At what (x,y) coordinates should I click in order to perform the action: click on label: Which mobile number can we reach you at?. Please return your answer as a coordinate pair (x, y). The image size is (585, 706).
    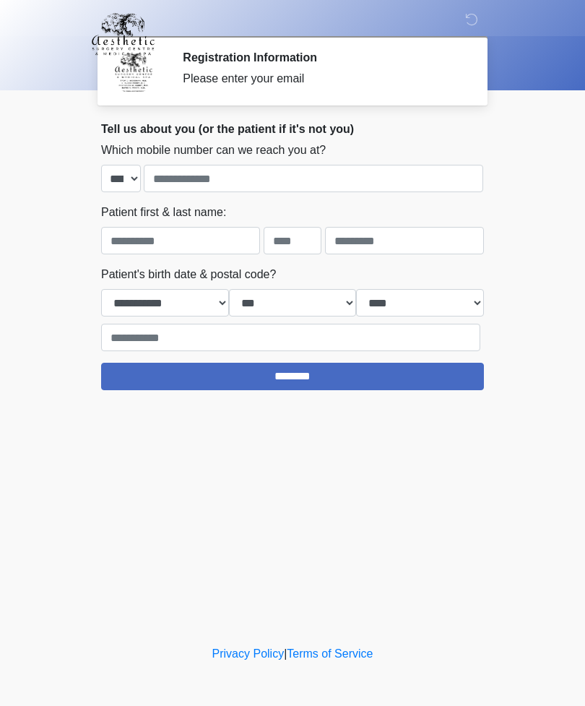
    Looking at the image, I should click on (213, 150).